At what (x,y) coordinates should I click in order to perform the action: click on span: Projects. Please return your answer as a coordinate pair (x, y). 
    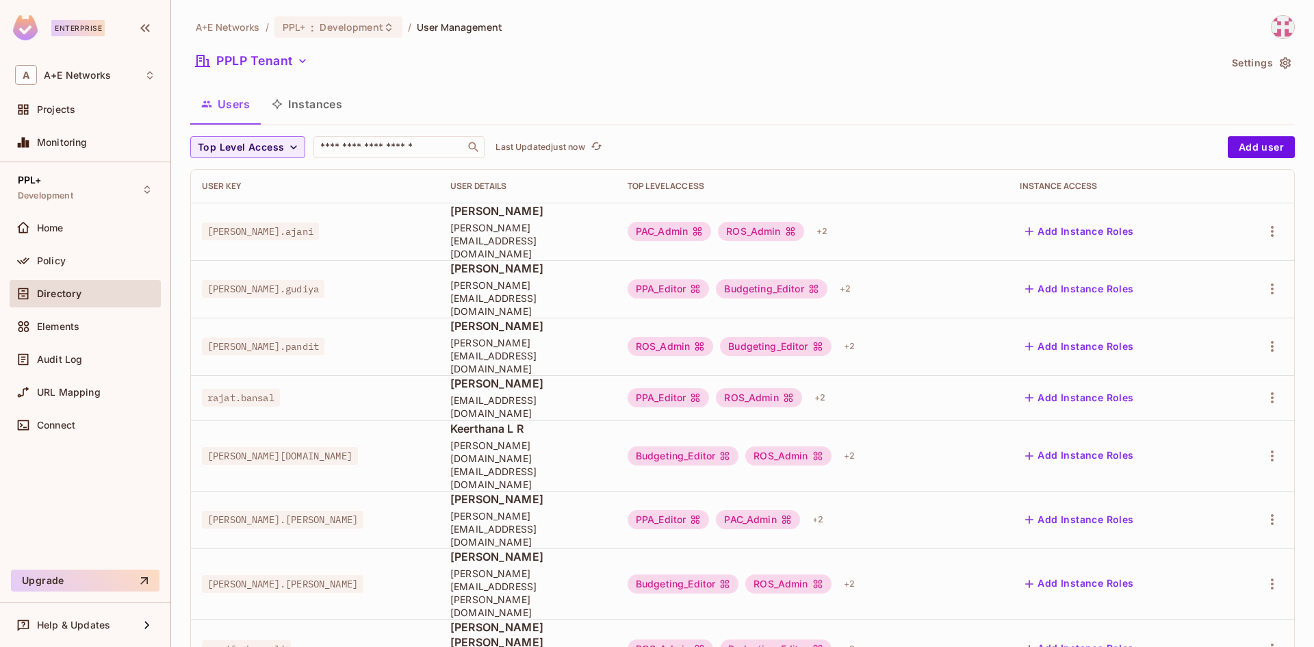
    Looking at the image, I should click on (56, 110).